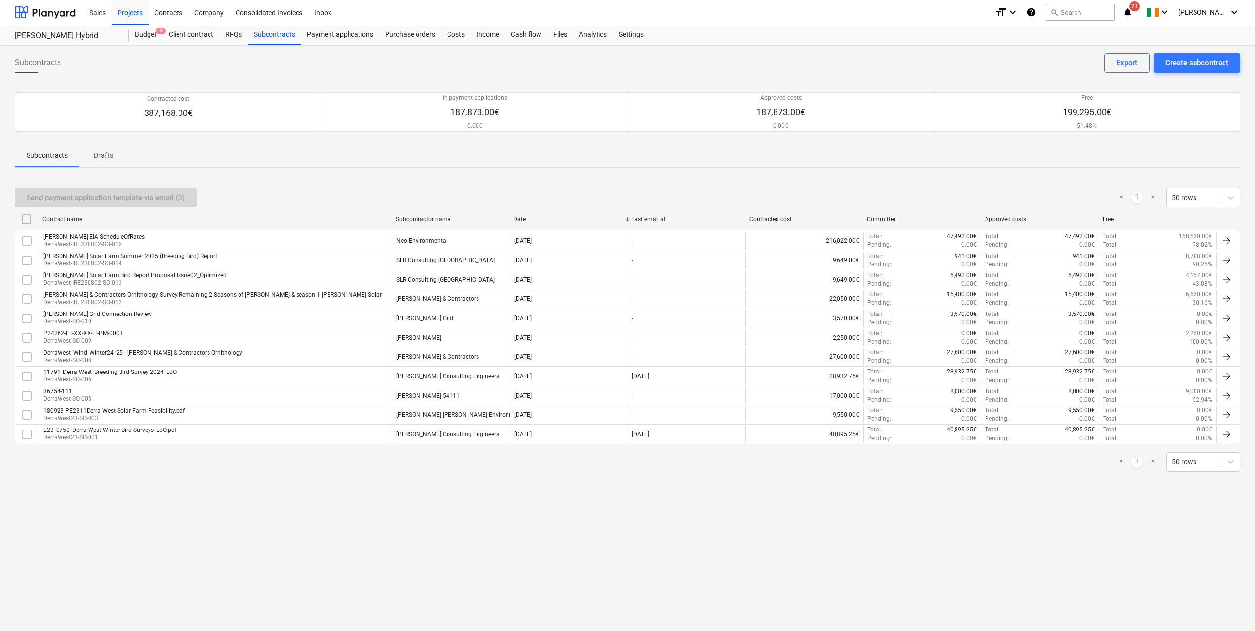  What do you see at coordinates (961, 430) in the screenshot?
I see `p: 40,895.25€` at bounding box center [961, 430].